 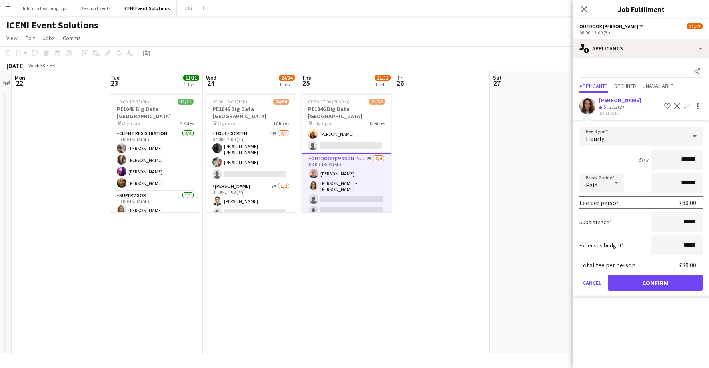 I want to click on span: View, so click(x=12, y=38).